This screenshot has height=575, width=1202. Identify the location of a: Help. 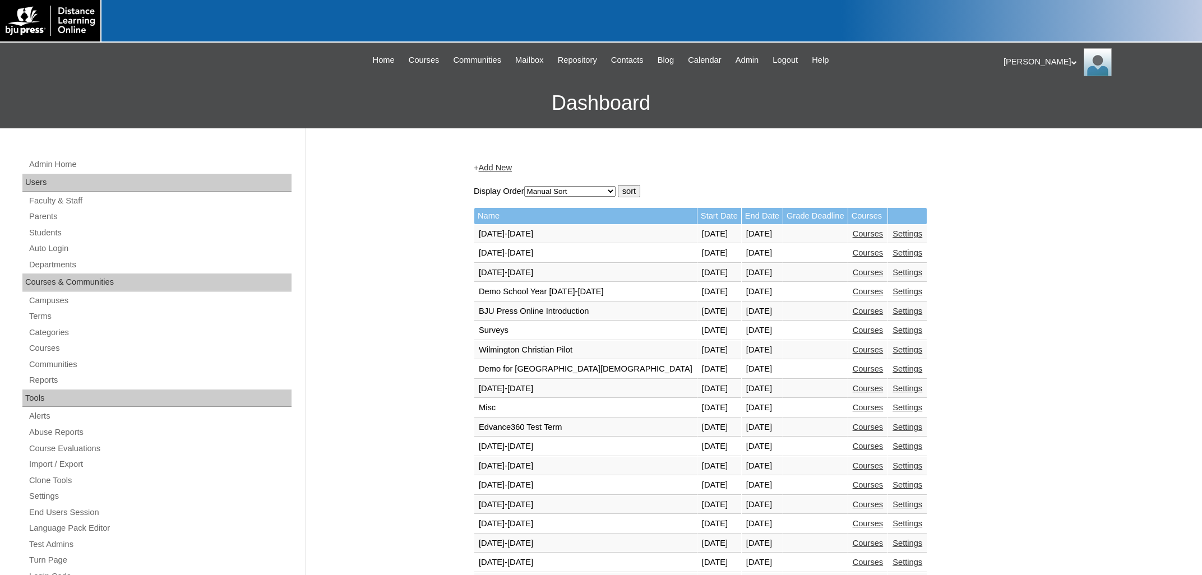
(820, 60).